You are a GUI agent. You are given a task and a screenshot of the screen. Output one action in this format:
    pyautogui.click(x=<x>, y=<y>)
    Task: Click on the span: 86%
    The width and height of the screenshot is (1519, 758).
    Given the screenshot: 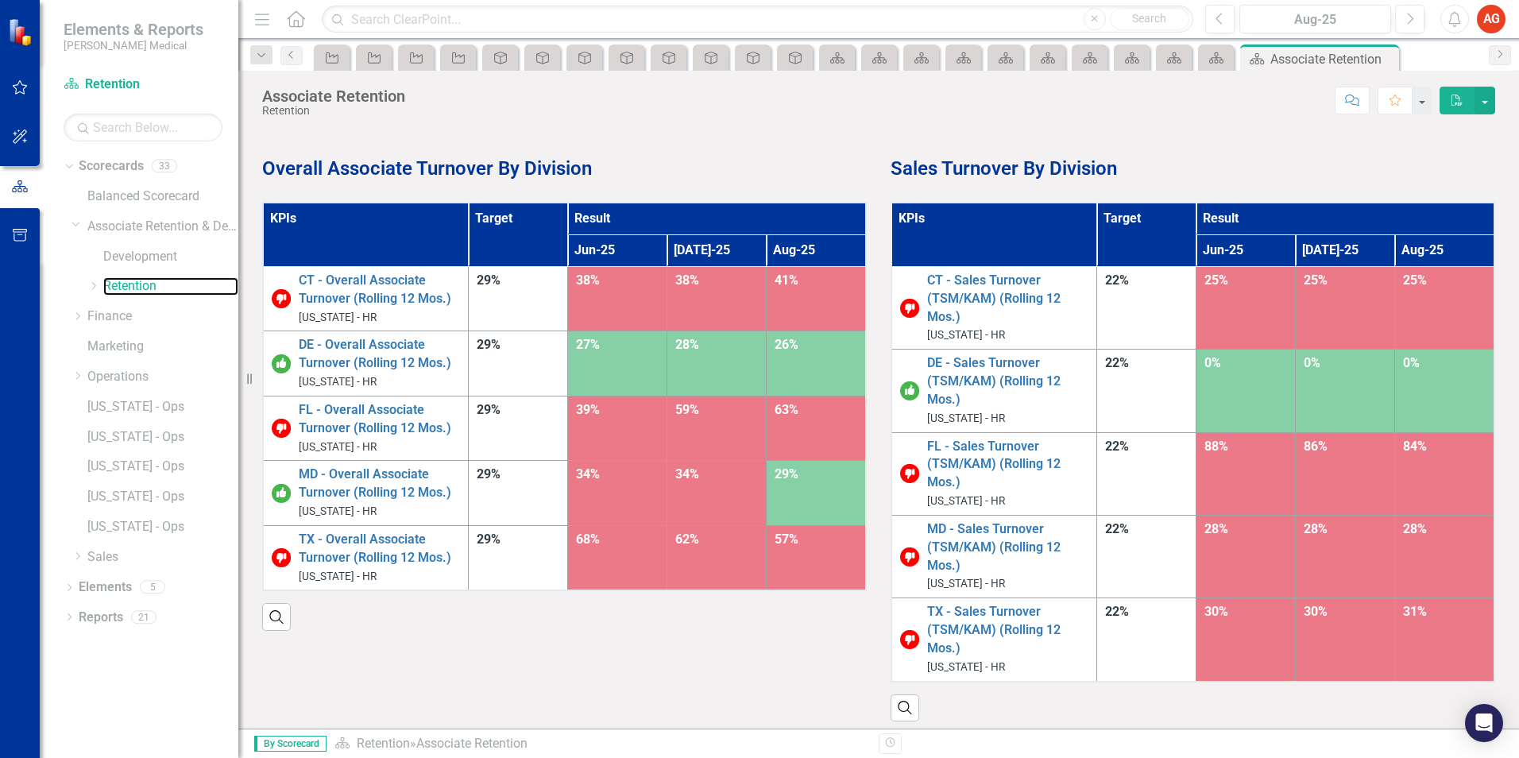 What is the action you would take?
    pyautogui.click(x=1315, y=446)
    